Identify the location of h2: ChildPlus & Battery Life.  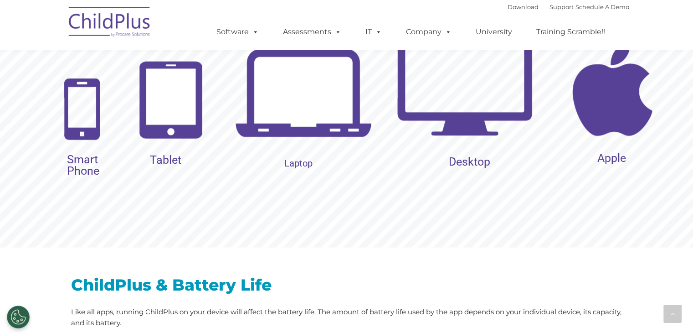
(347, 284).